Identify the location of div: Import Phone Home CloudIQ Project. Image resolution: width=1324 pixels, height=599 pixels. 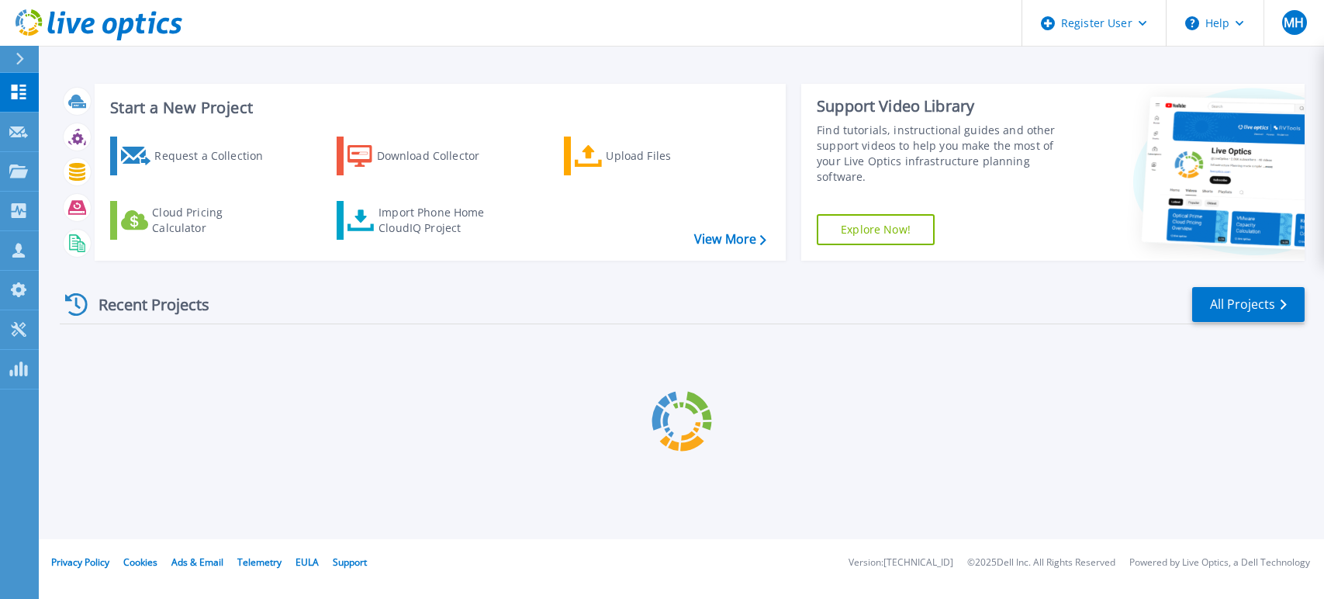
(439, 220).